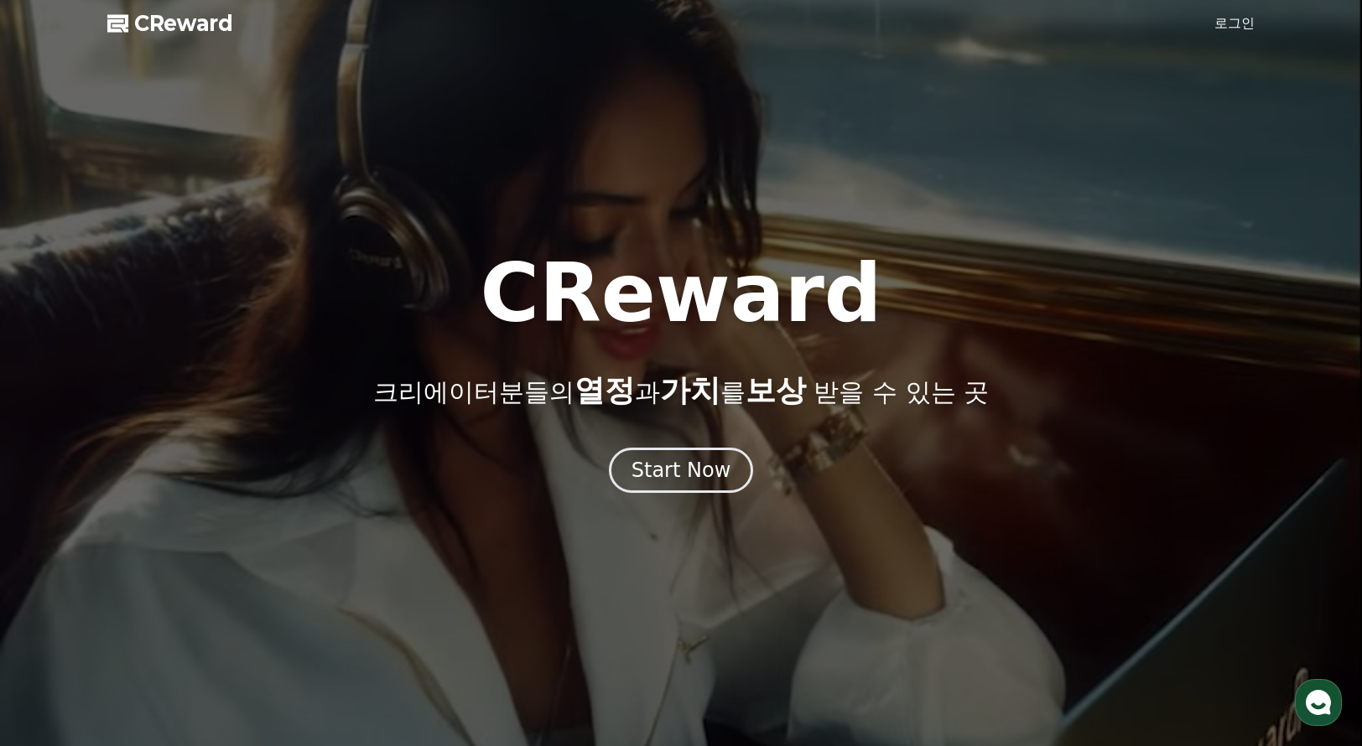 Image resolution: width=1362 pixels, height=746 pixels. Describe the element at coordinates (58, 564) in the screenshot. I see `span: 홈` at that location.